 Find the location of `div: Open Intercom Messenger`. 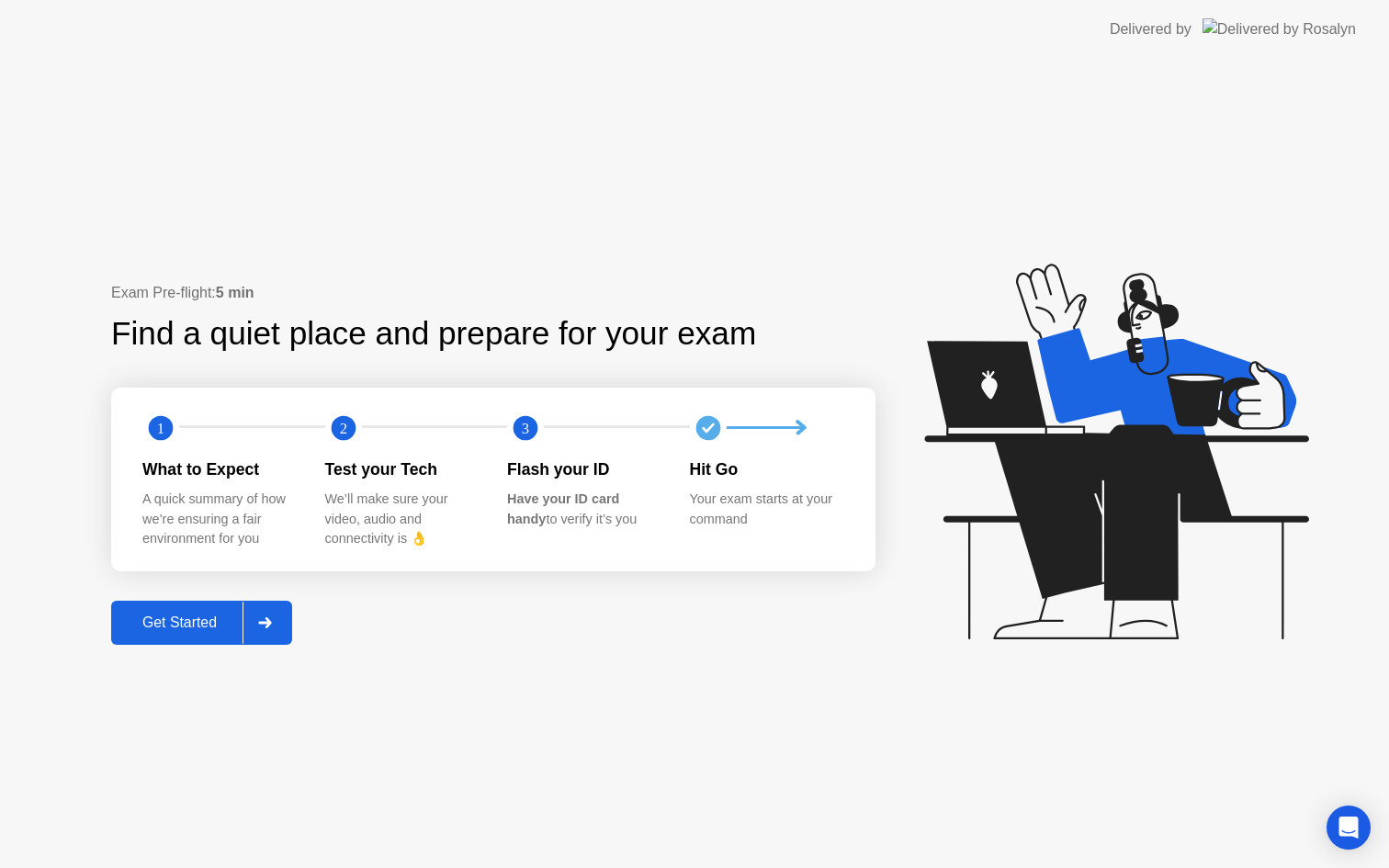

div: Open Intercom Messenger is located at coordinates (1348, 827).